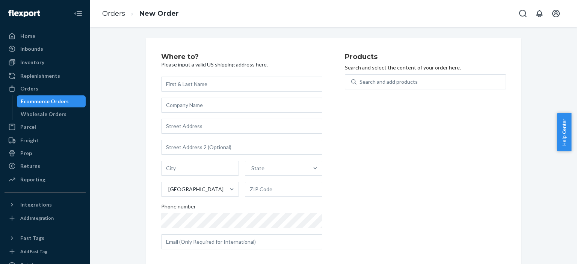 The image size is (577, 264). What do you see at coordinates (140, 14) in the screenshot?
I see `ol: breadcrumbs` at bounding box center [140, 14].